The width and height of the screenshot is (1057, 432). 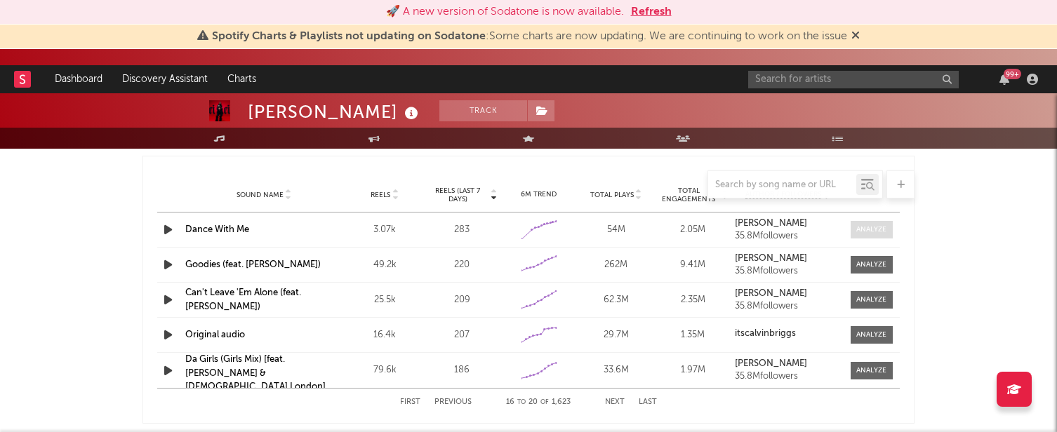 What do you see at coordinates (385, 230) in the screenshot?
I see `div: 3.07k` at bounding box center [385, 230].